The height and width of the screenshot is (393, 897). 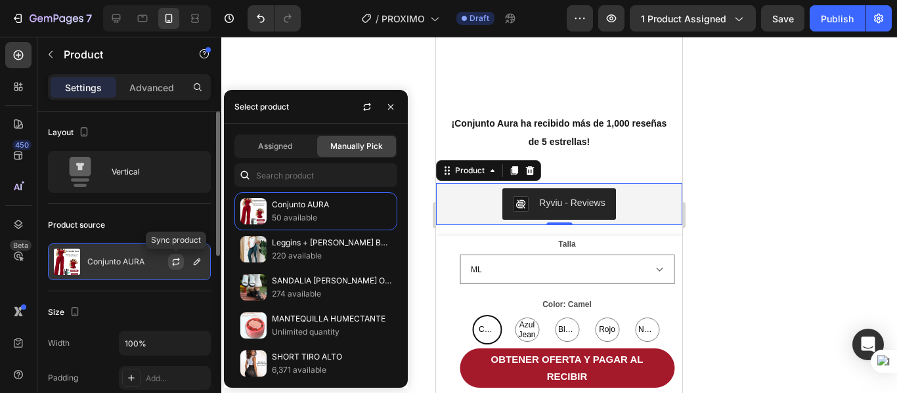 I want to click on span: Blanco, so click(x=131, y=293).